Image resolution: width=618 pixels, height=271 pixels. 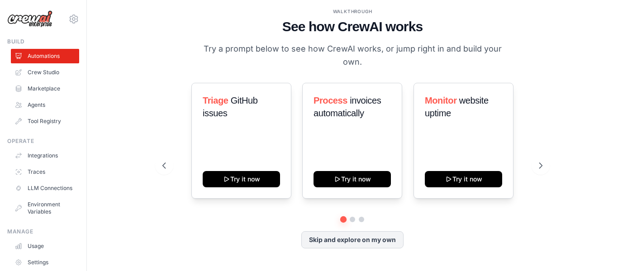 What do you see at coordinates (45, 262) in the screenshot?
I see `a: Settings` at bounding box center [45, 262].